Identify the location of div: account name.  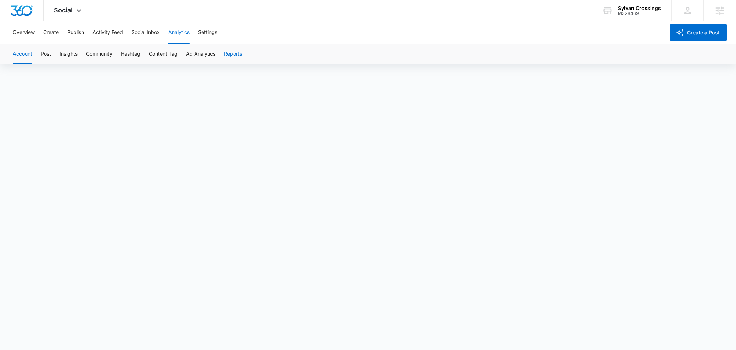
(640, 8).